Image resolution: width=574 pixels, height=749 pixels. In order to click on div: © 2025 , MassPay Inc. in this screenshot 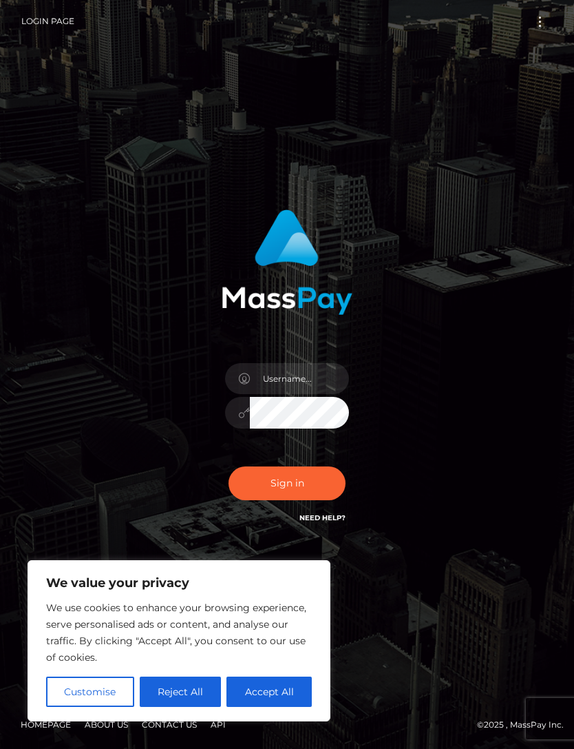, I will do `click(287, 724)`.